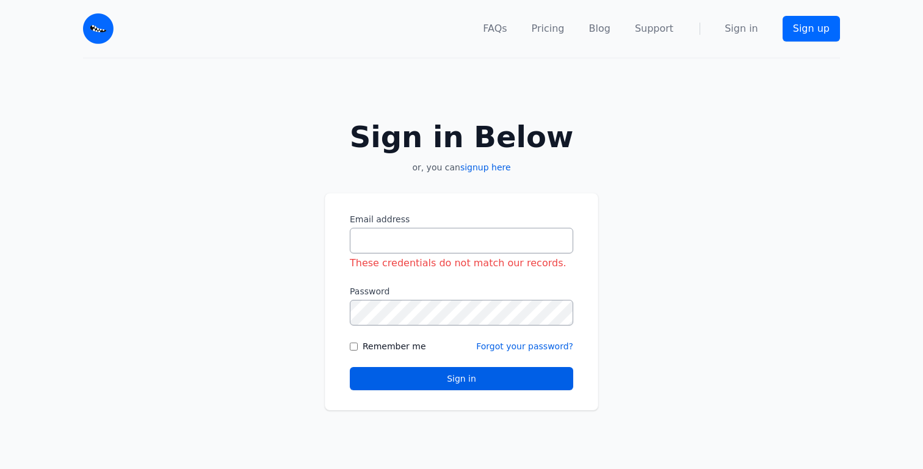  Describe the element at coordinates (461, 291) in the screenshot. I see `label: Password` at that location.